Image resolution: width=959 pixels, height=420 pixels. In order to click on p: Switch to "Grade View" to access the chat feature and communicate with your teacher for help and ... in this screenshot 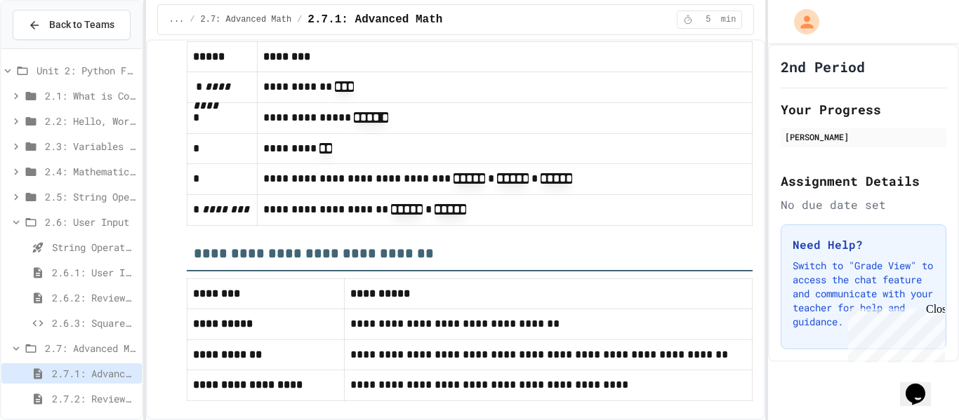, I will do `click(863, 294)`.